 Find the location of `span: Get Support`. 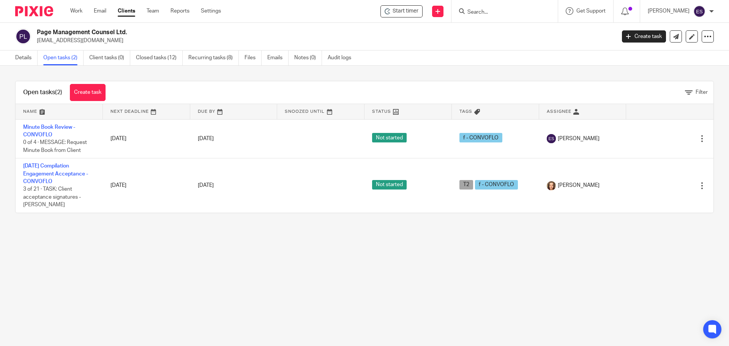

span: Get Support is located at coordinates (591, 11).